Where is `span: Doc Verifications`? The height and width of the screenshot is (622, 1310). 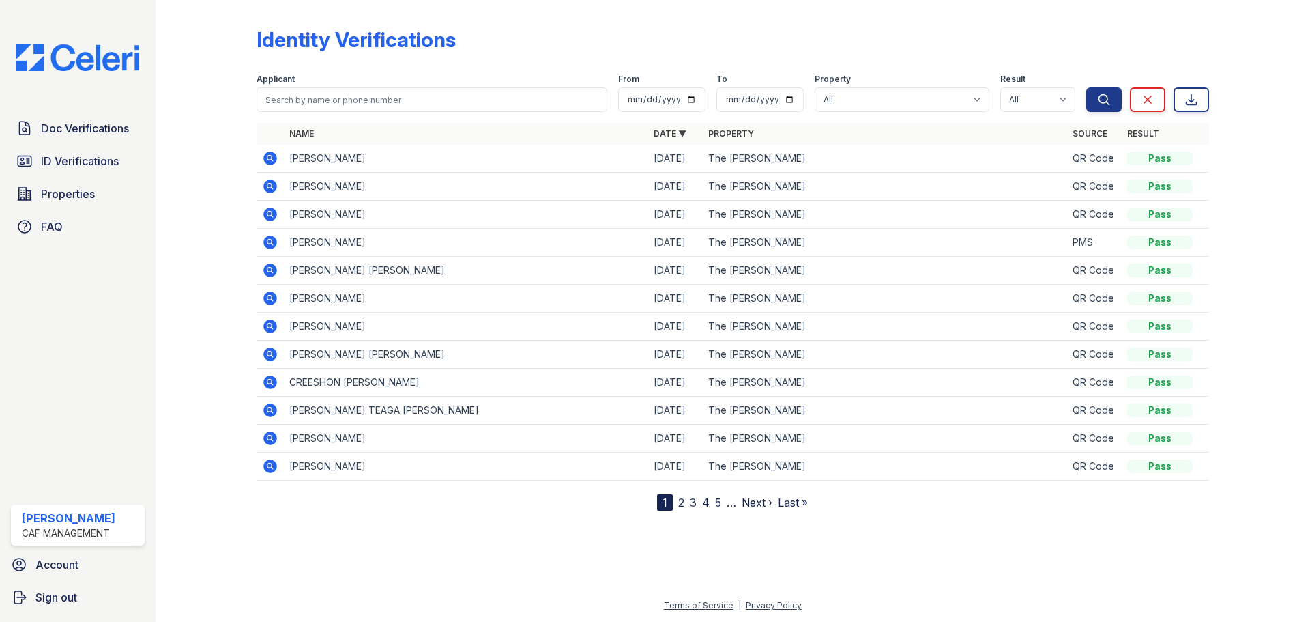 span: Doc Verifications is located at coordinates (85, 128).